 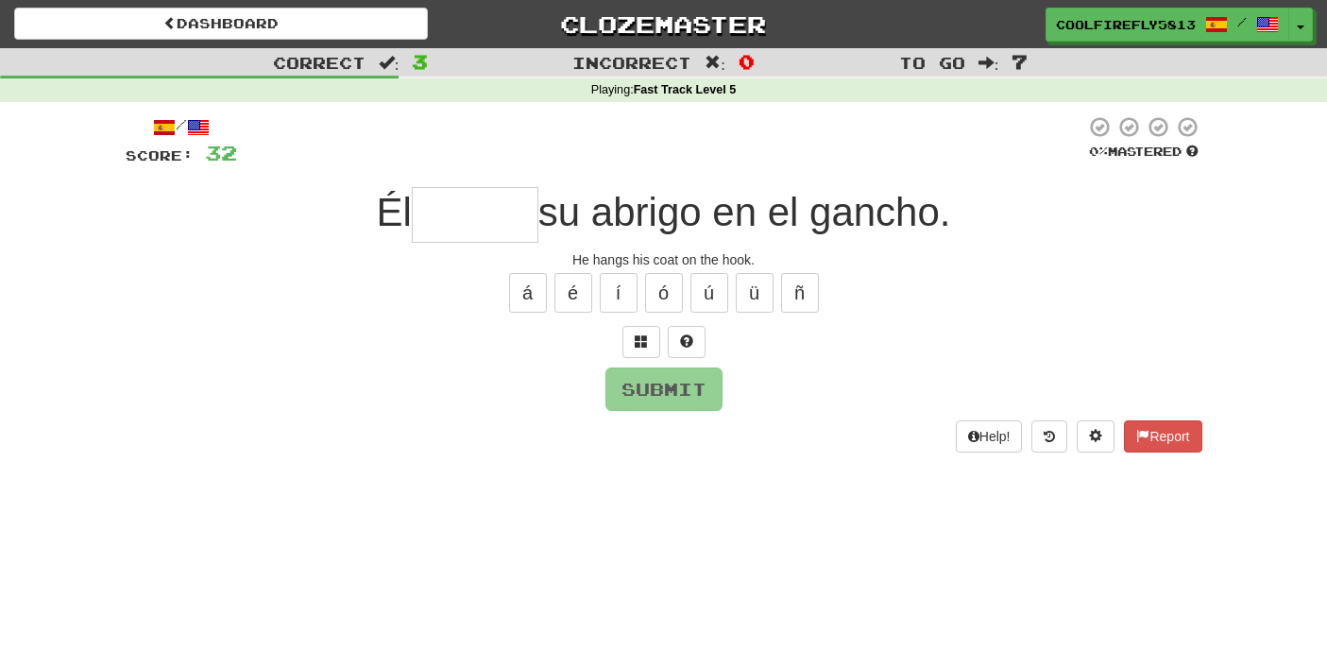 I want to click on span: su abrigo en el gancho., so click(x=744, y=211).